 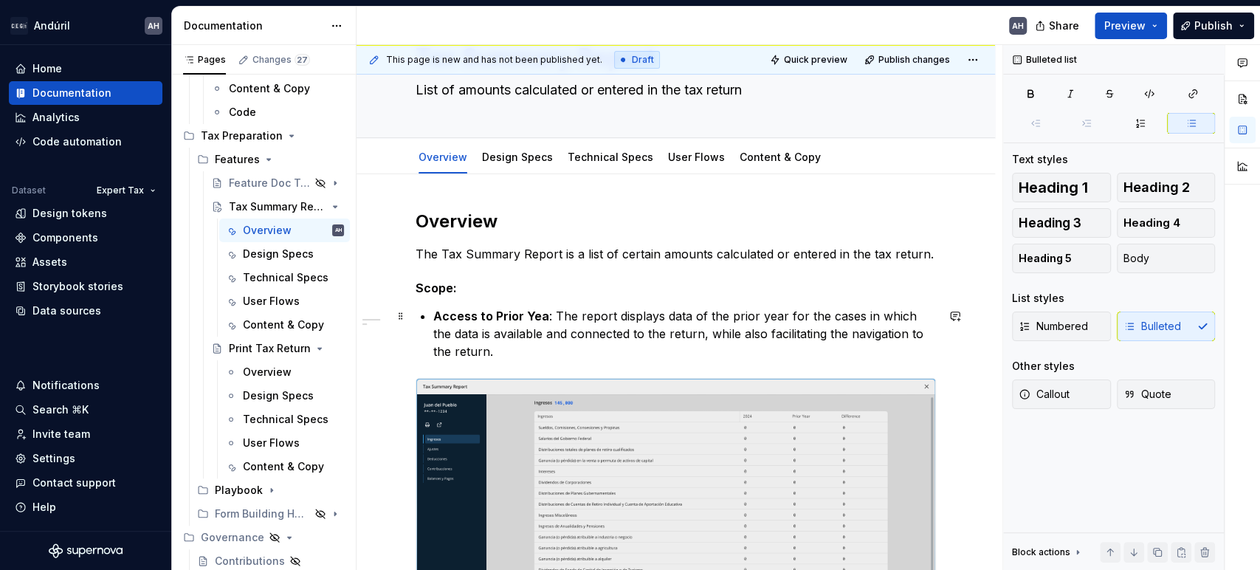 What do you see at coordinates (77, 142) in the screenshot?
I see `div: Code automation` at bounding box center [77, 142].